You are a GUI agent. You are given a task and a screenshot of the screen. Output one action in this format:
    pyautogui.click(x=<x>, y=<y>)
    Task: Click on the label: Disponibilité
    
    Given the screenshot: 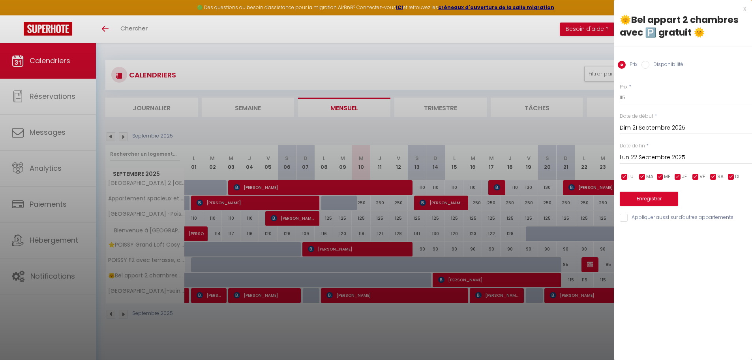 What is the action you would take?
    pyautogui.click(x=666, y=65)
    